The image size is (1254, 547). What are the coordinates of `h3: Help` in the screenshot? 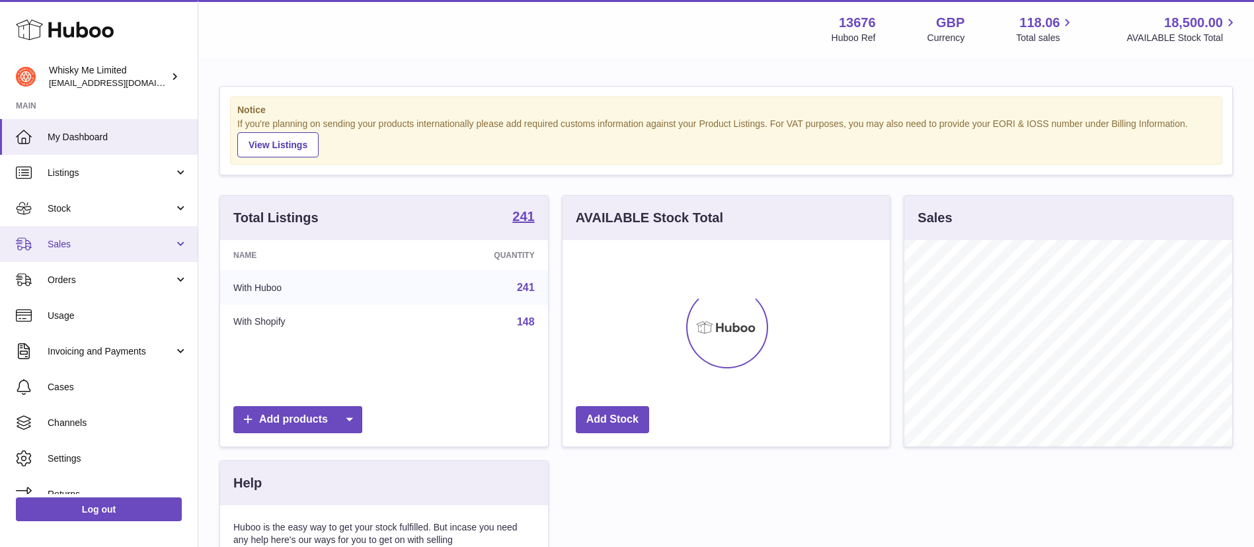 It's located at (247, 483).